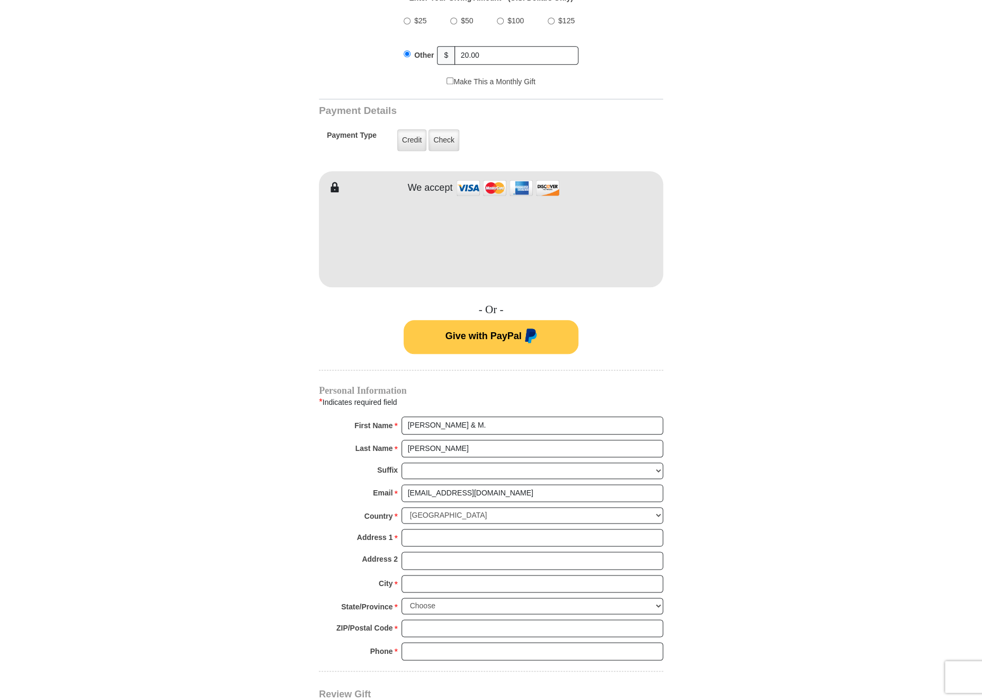 The width and height of the screenshot is (982, 700). I want to click on span: $100, so click(515, 21).